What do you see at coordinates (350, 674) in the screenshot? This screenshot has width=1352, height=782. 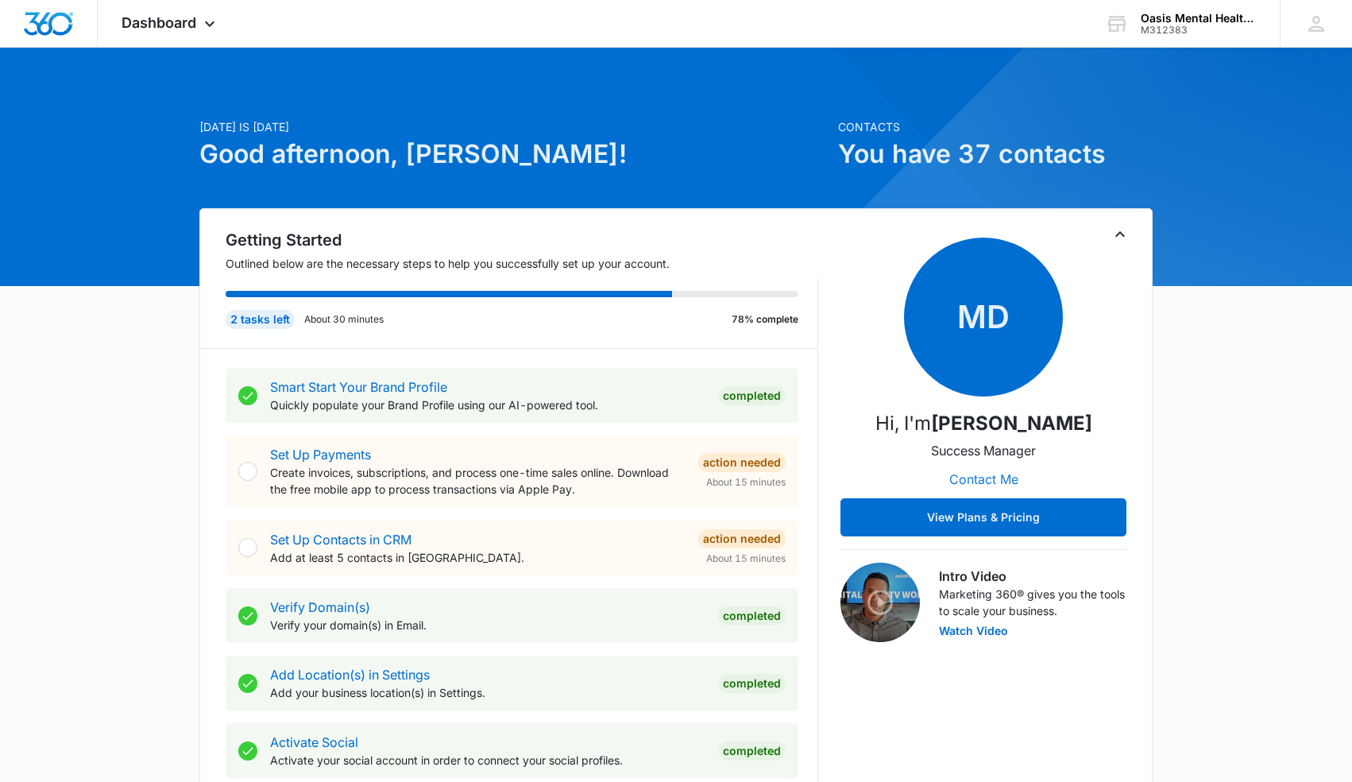 I see `a: Add Location(s) in Settings` at bounding box center [350, 674].